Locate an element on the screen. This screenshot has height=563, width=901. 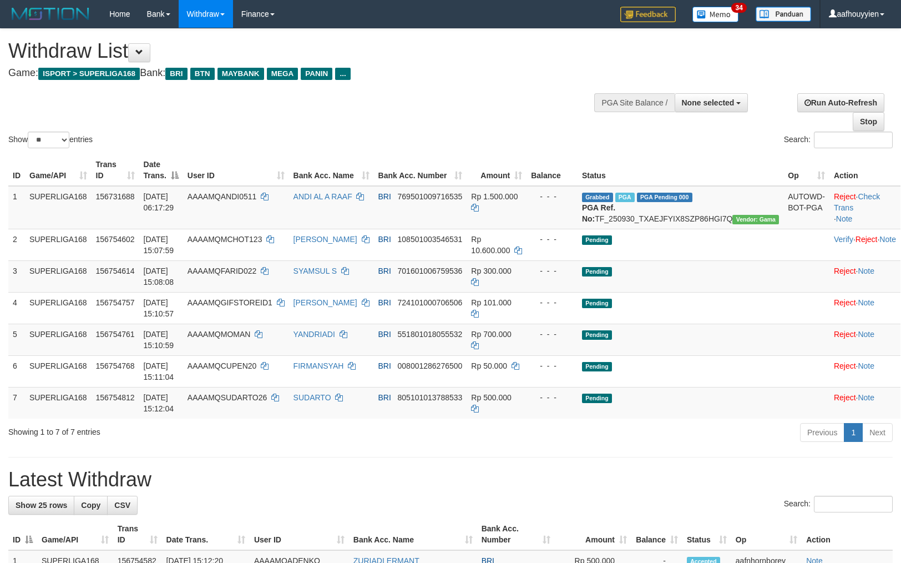
td: AUTOWD-BOT-PGA is located at coordinates (806, 208).